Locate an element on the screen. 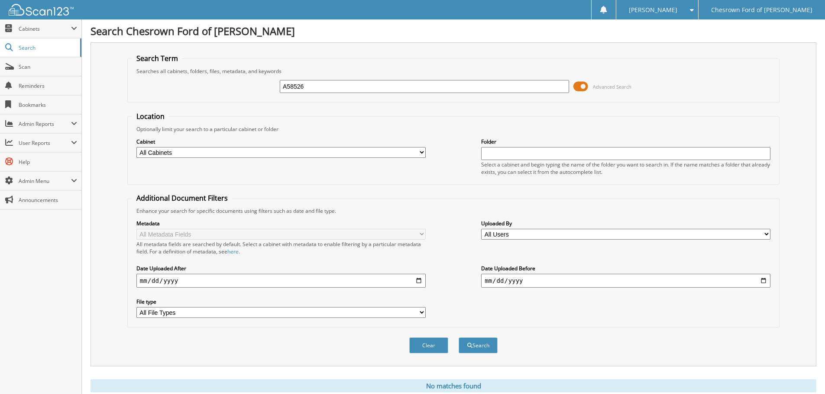 Image resolution: width=825 pixels, height=394 pixels. div: No matches found is located at coordinates (453, 386).